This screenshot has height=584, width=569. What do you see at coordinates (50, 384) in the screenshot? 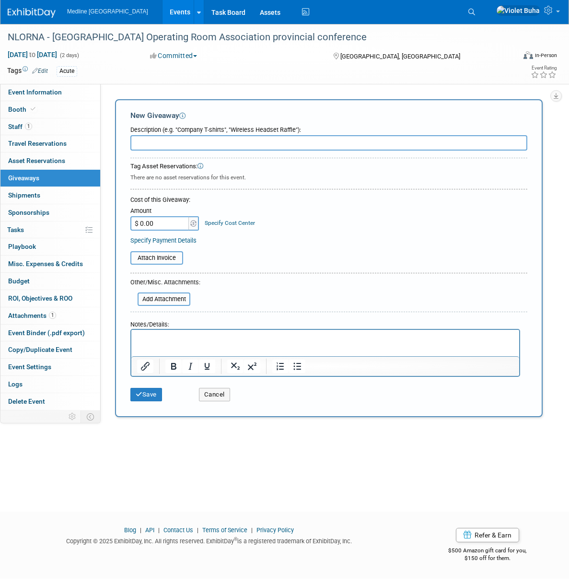
I see `a: Logs` at bounding box center [50, 384].